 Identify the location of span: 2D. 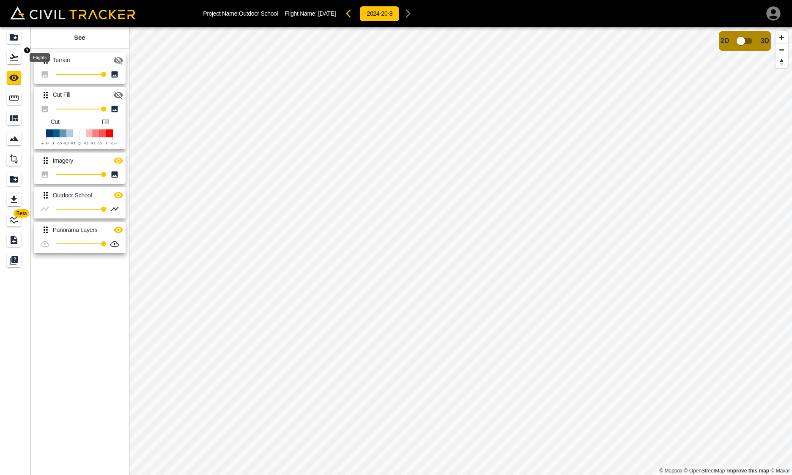
(725, 41).